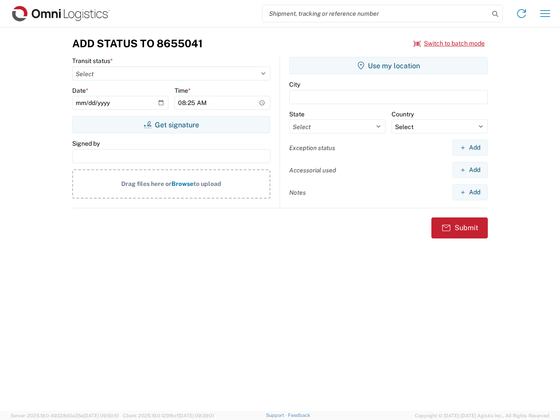 This screenshot has height=420, width=560. I want to click on button: Switch to batch mode, so click(449, 43).